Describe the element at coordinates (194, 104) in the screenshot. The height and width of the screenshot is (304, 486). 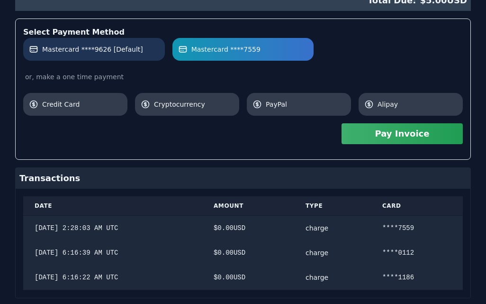
I see `span: Cryptocurrency` at that location.